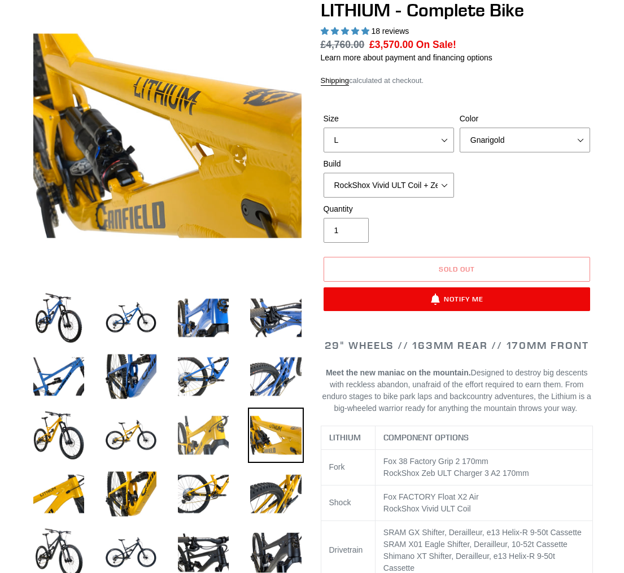 The height and width of the screenshot is (573, 624). I want to click on label: Quantity, so click(388, 209).